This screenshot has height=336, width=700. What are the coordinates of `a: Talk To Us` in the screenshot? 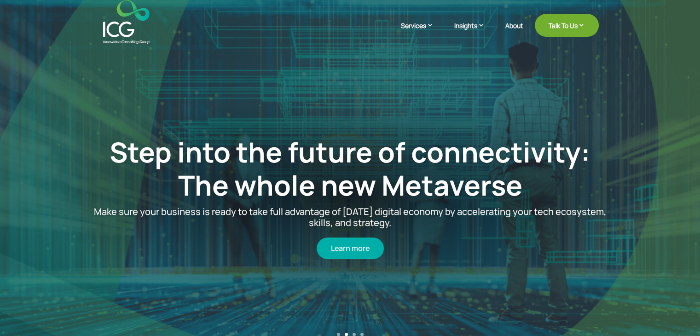 It's located at (567, 25).